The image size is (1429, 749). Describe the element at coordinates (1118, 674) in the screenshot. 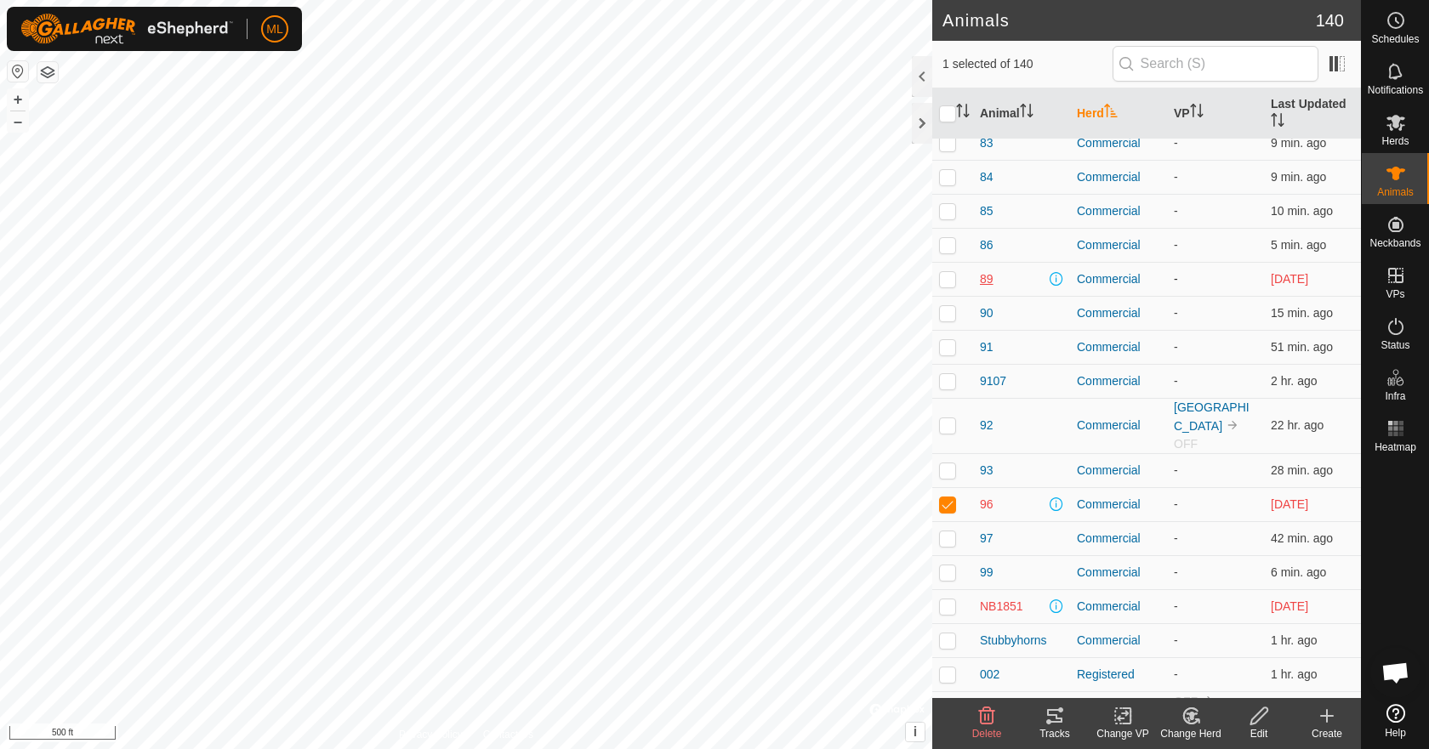

I see `div: Registered` at that location.